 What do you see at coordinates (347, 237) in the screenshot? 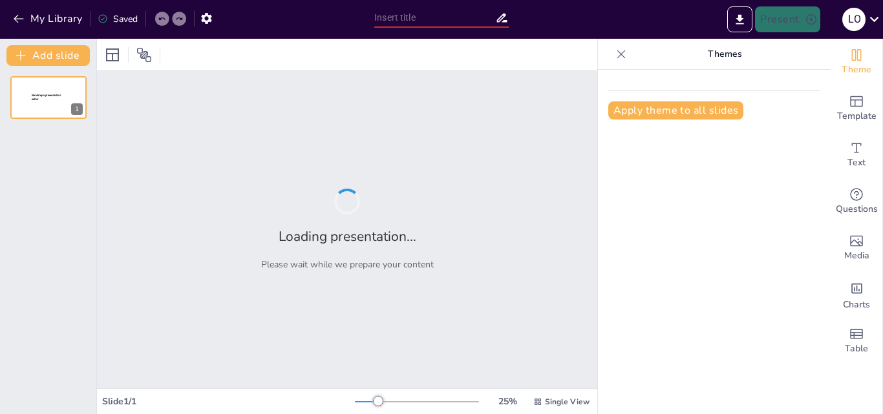
I see `h2: Loading presentation...` at bounding box center [347, 237].